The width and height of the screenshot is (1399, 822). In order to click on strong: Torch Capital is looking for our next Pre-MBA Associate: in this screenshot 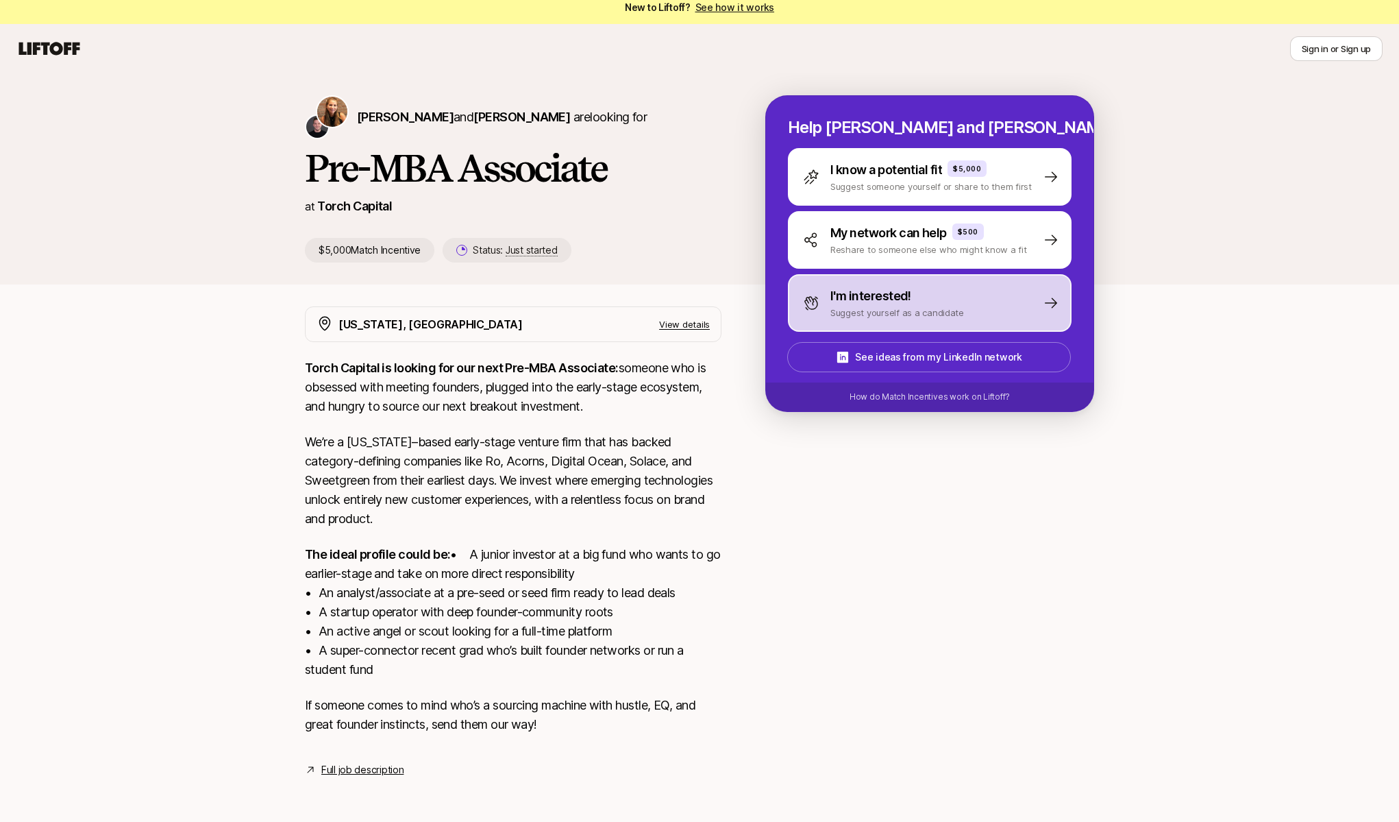, I will do `click(462, 367)`.